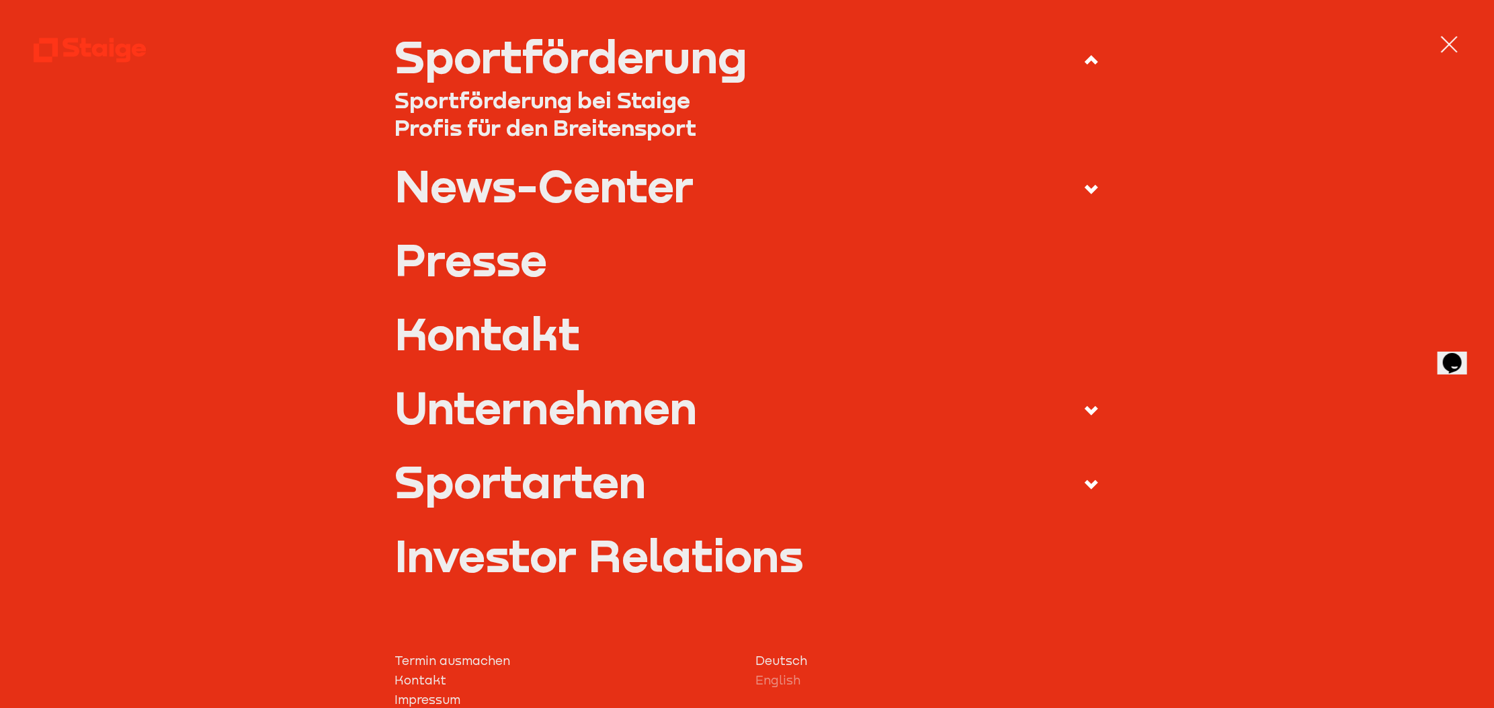  What do you see at coordinates (747, 555) in the screenshot?
I see `a: Investor Relations` at bounding box center [747, 555].